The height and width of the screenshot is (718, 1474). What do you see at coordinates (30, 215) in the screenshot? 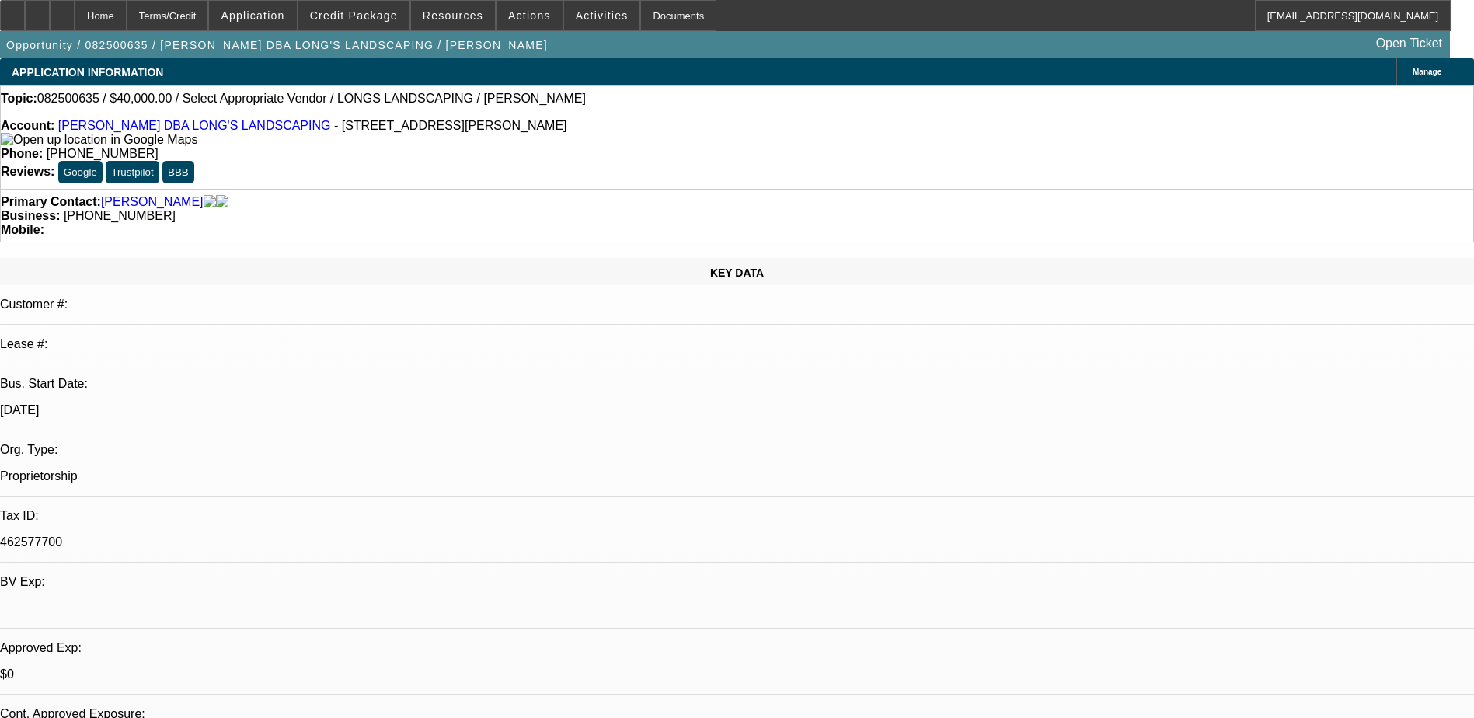
I see `strong: Business:` at bounding box center [30, 215].